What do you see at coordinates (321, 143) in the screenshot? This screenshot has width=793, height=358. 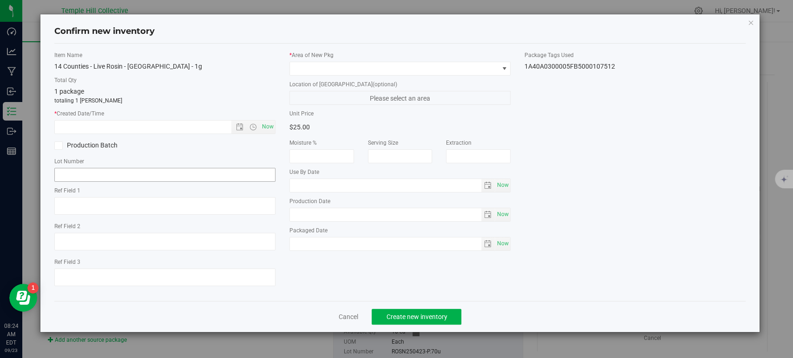 I see `label: Moisture %` at bounding box center [321, 143].